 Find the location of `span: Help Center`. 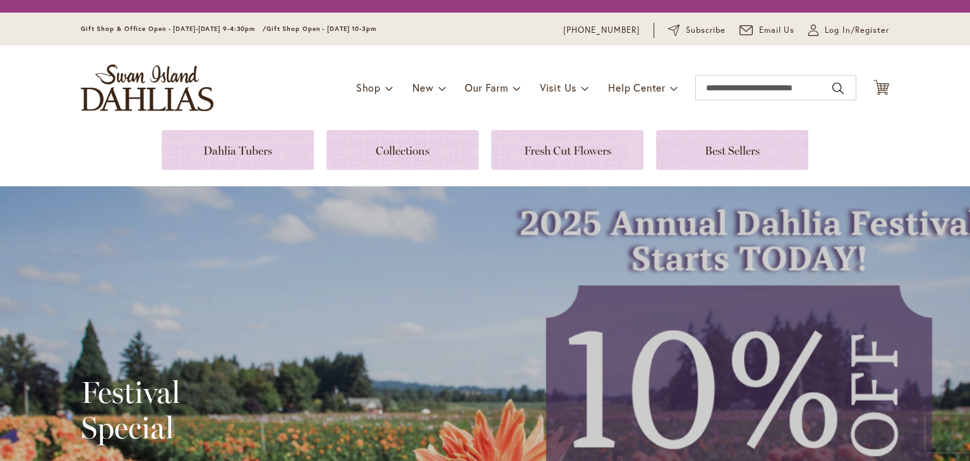

span: Help Center is located at coordinates (637, 87).